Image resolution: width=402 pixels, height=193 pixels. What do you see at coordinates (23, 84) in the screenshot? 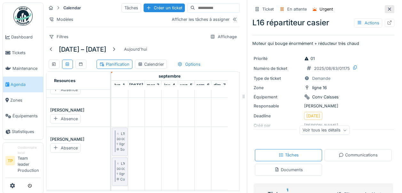
I see `a: Agenda` at bounding box center [23, 84].